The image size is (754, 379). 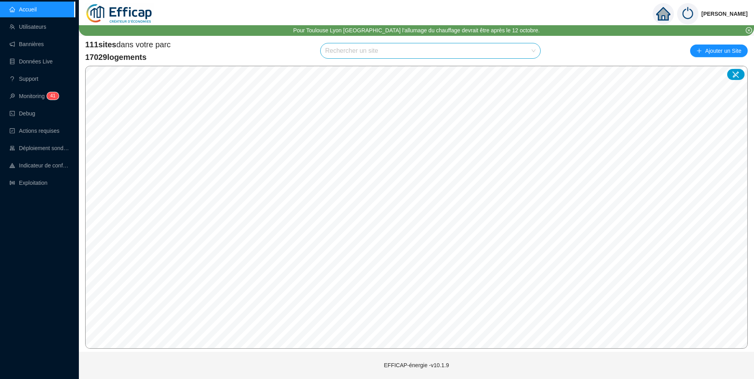 I want to click on a: questionSupport, so click(x=24, y=79).